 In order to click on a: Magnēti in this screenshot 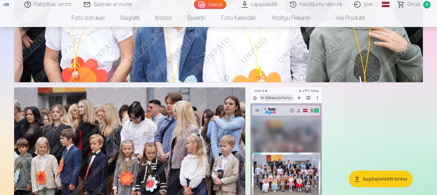, I will do `click(130, 18)`.